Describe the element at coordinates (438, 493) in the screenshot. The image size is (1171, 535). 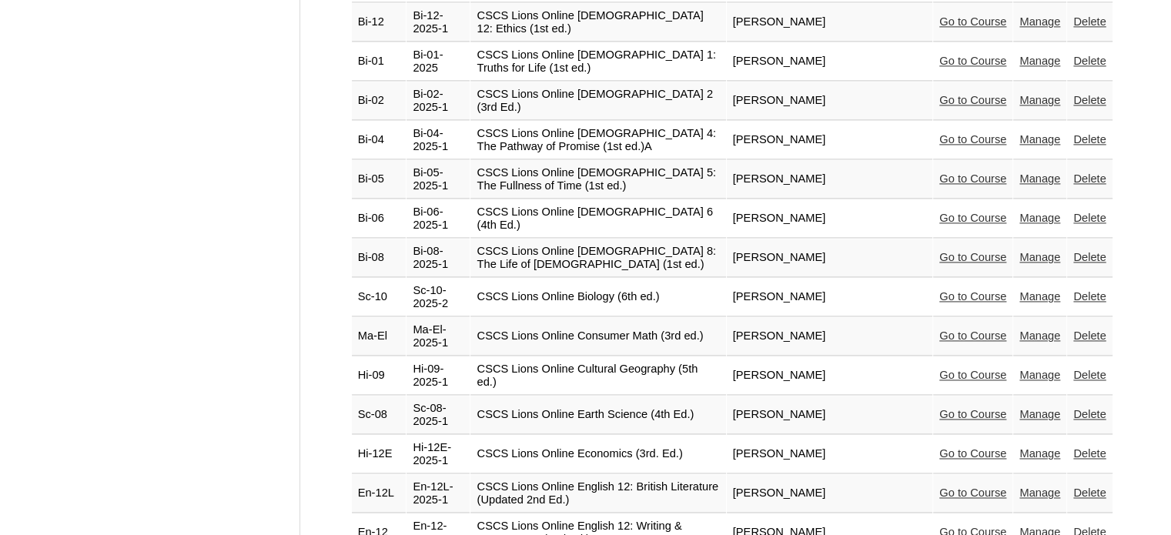
I see `td: En-12L-2025-1` at that location.